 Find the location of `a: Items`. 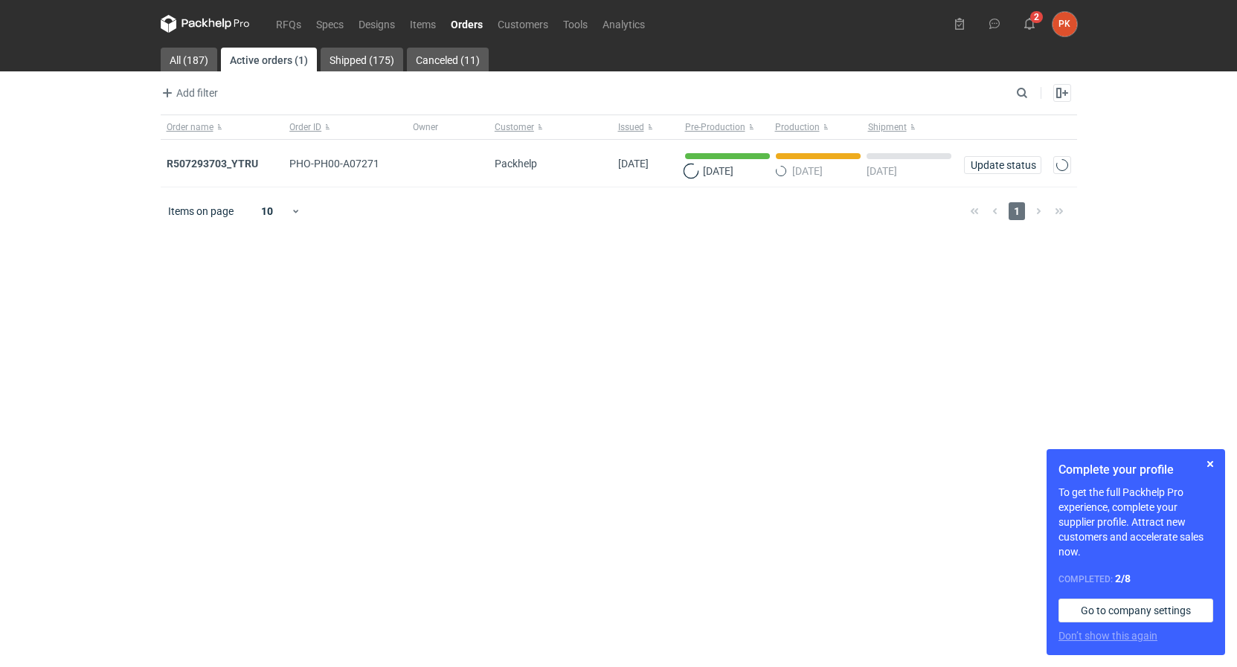

a: Items is located at coordinates (423, 24).